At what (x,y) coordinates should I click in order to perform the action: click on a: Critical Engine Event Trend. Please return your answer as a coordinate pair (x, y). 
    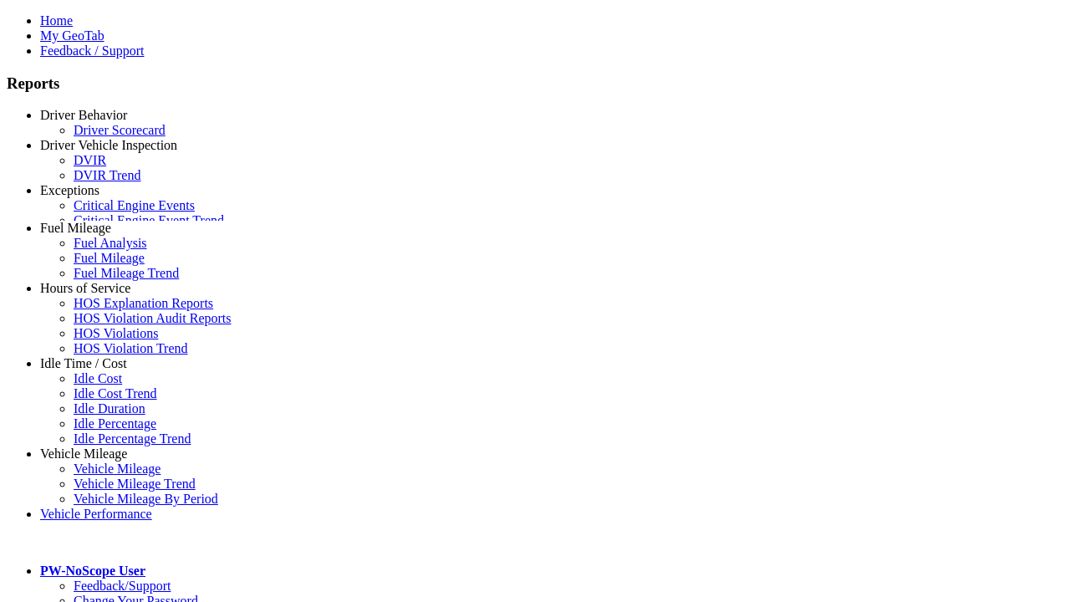
    Looking at the image, I should click on (149, 220).